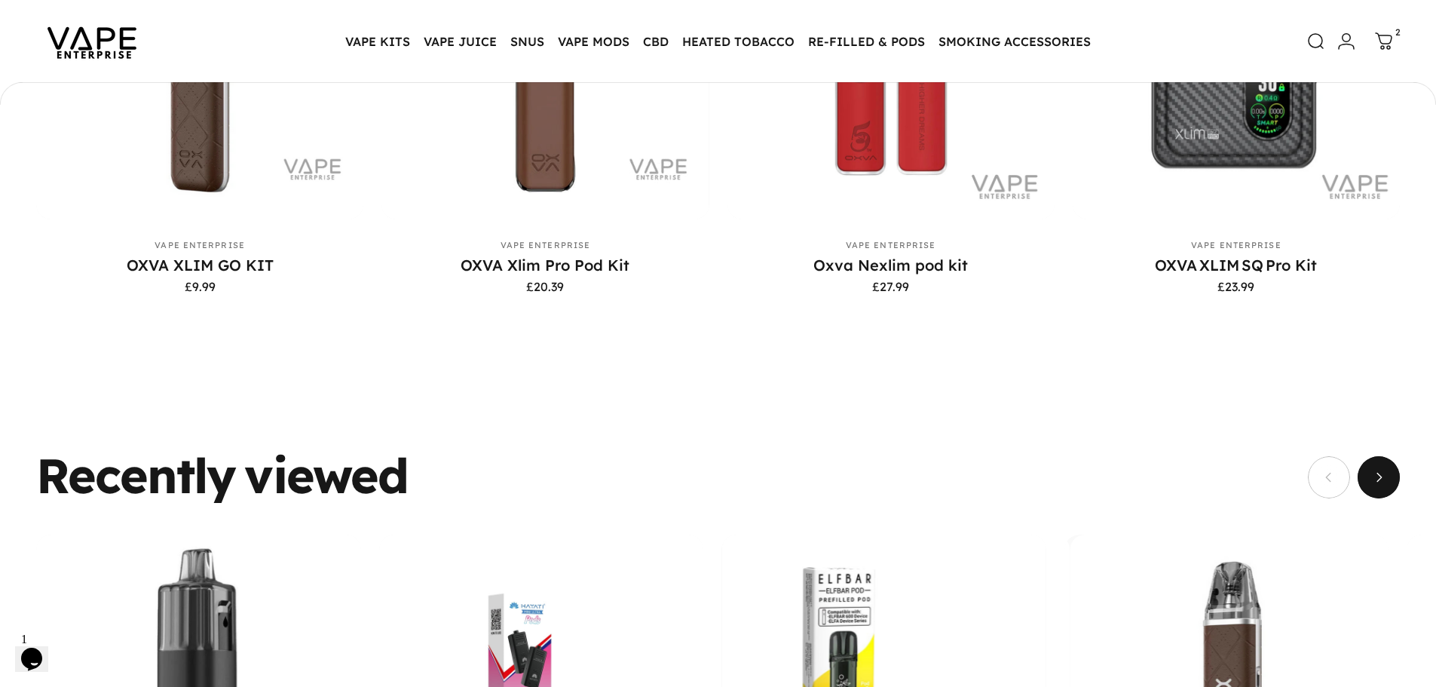 This screenshot has height=687, width=1436. Describe the element at coordinates (656, 41) in the screenshot. I see `summary: CBD` at that location.